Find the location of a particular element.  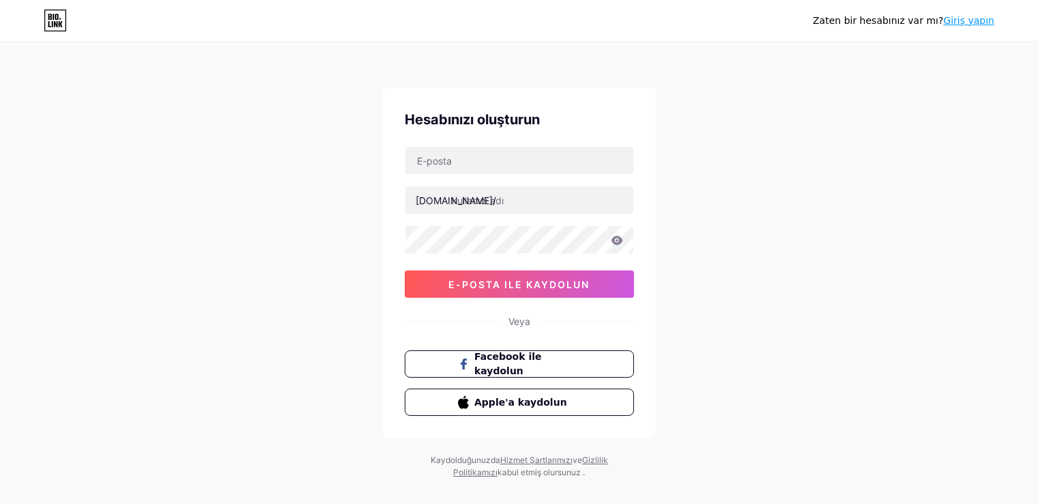

button: Facebook ile kaydolun is located at coordinates (519, 364).